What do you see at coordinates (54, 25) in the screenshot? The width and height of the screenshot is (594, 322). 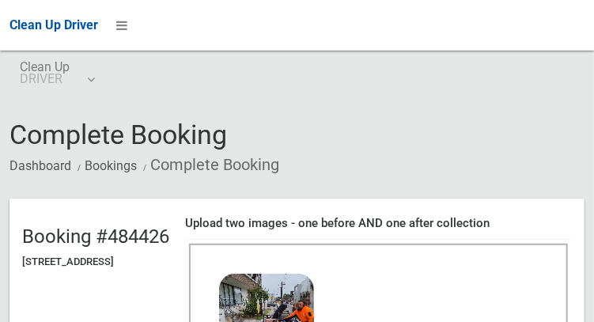 I see `a: Clean Up Driver` at bounding box center [54, 25].